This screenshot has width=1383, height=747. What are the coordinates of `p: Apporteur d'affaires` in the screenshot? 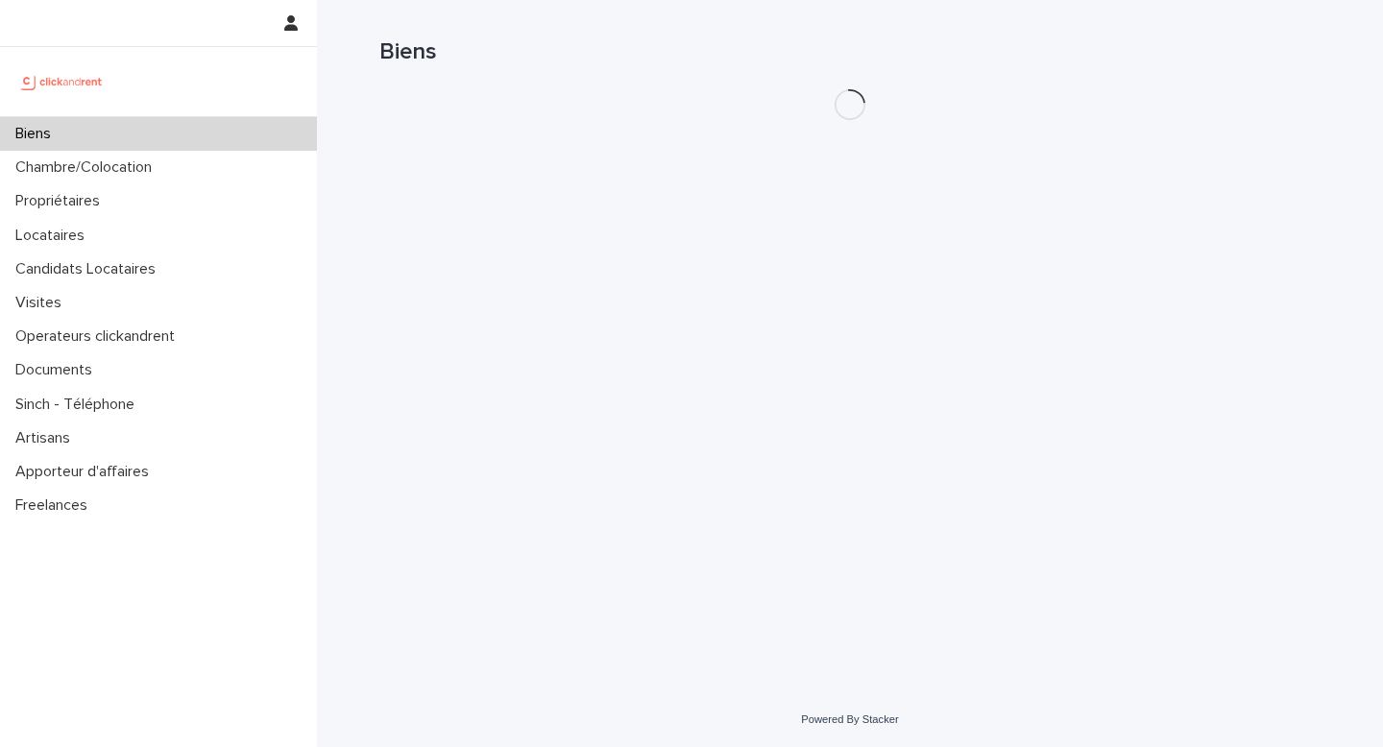 It's located at (85, 471).